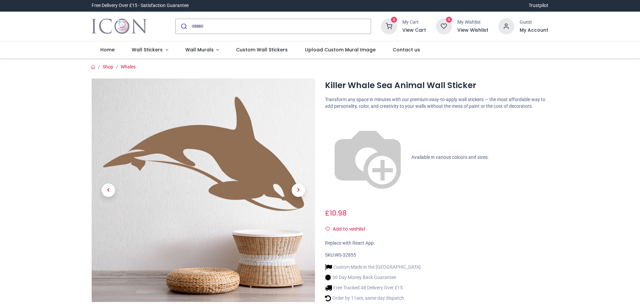  What do you see at coordinates (414, 30) in the screenshot?
I see `a: View Cart` at bounding box center [414, 30].